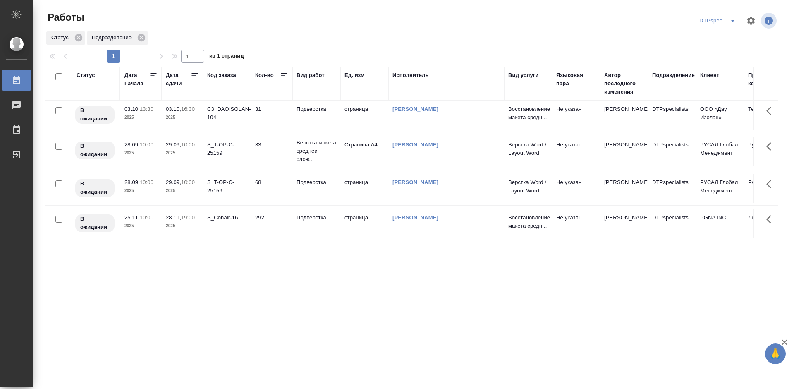 The height and width of the screenshot is (389, 794). What do you see at coordinates (272, 115) in the screenshot?
I see `td: 31` at bounding box center [272, 115].